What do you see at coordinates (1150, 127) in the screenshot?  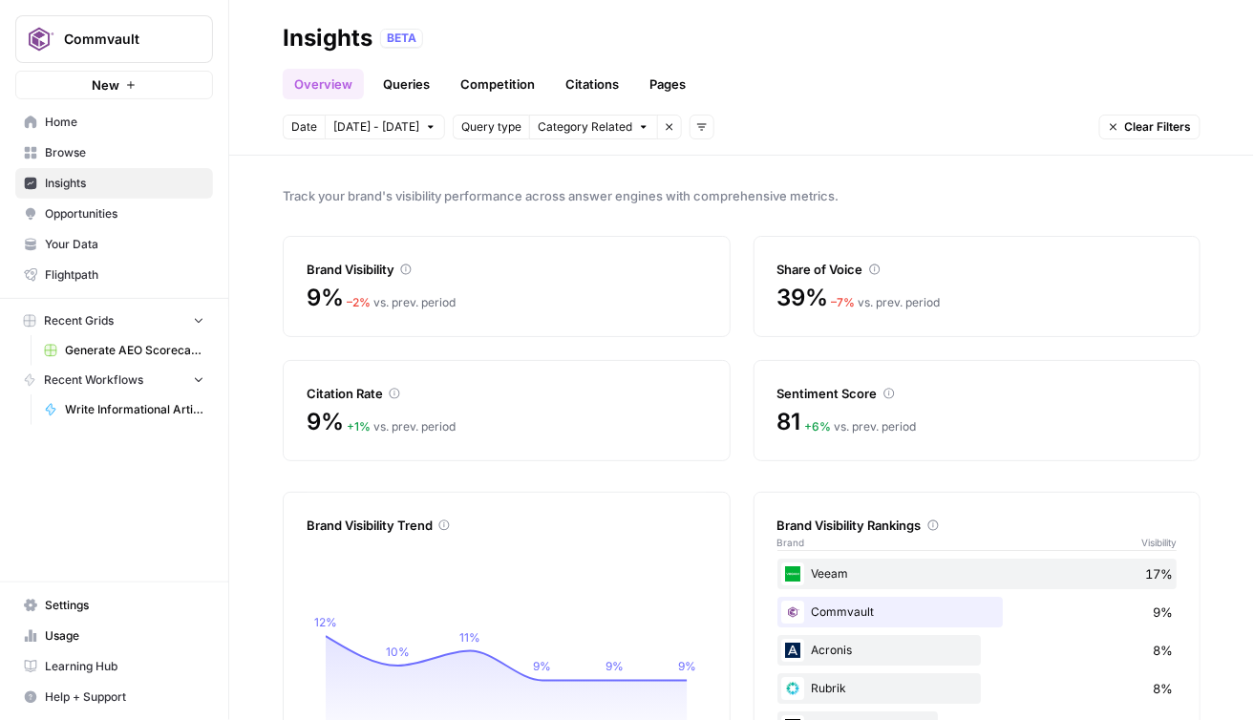 I see `button: Clear Filters` at bounding box center [1150, 127].